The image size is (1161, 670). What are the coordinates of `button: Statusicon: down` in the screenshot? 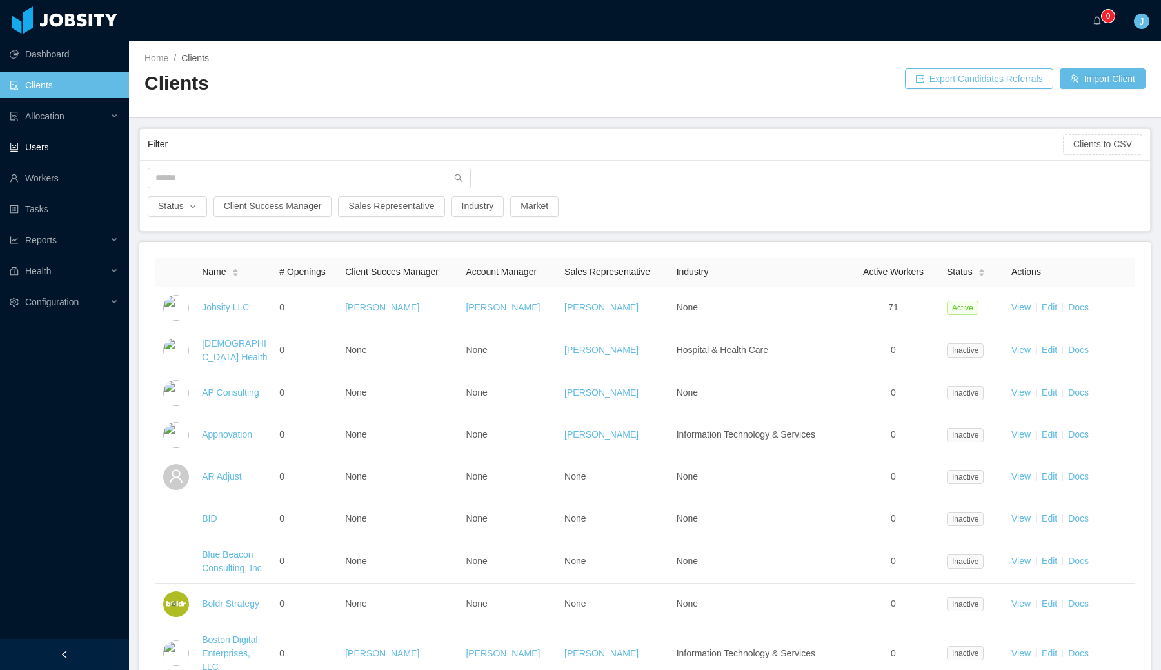 It's located at (177, 206).